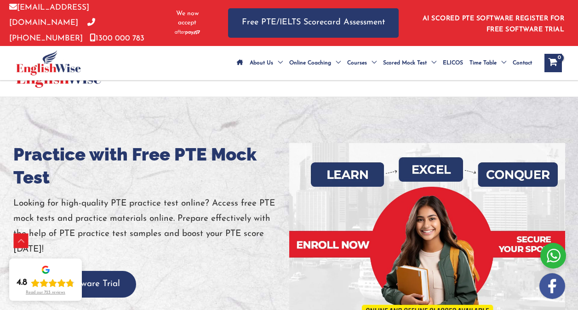 The height and width of the screenshot is (310, 578). What do you see at coordinates (151, 226) in the screenshot?
I see `p: Looking for high-quality PTE practice test online? Access free PTE mock tests and practice materi...` at bounding box center [151, 226].